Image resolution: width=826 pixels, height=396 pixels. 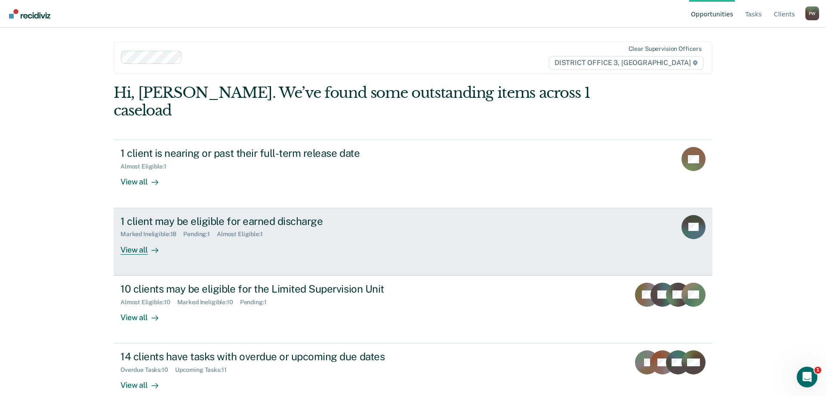 I want to click on a: 1 client is nearing or past their full-term release dateAlmost Eligible:1View all, so click(x=413, y=173).